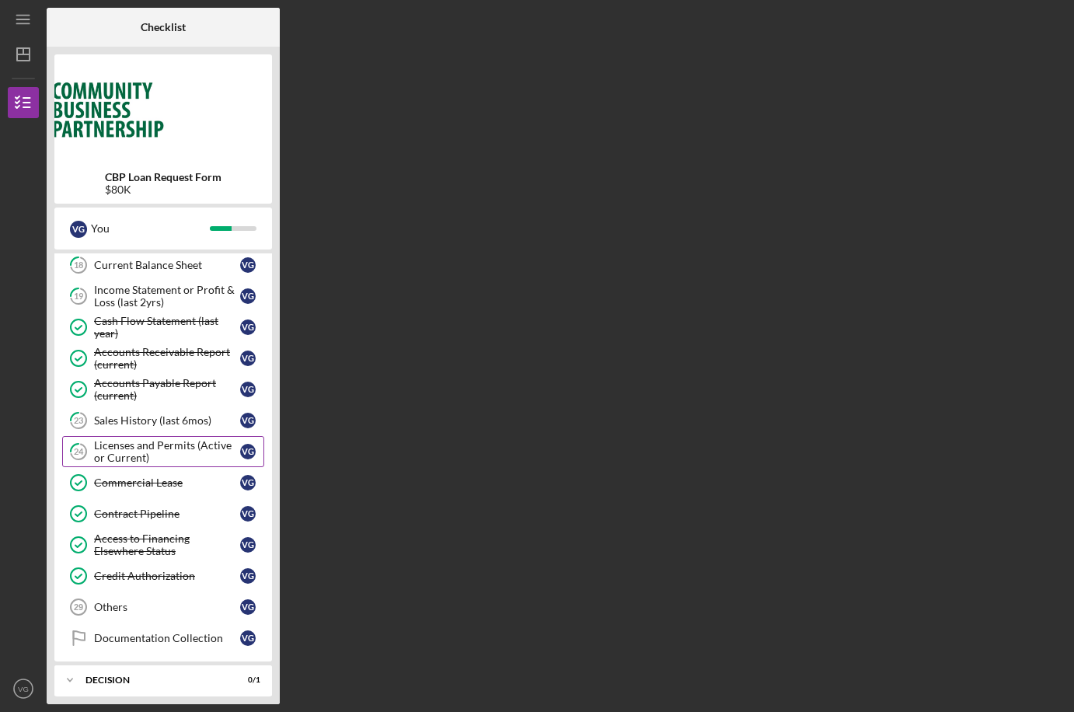  Describe the element at coordinates (167, 483) in the screenshot. I see `div: Commercial Lease` at that location.